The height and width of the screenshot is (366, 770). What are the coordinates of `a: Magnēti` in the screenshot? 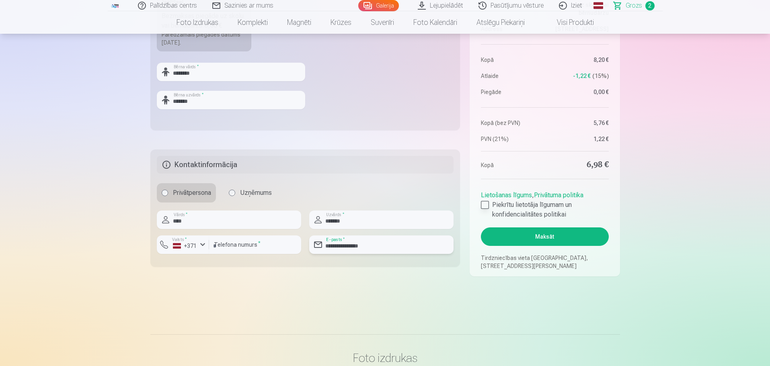 It's located at (299, 23).